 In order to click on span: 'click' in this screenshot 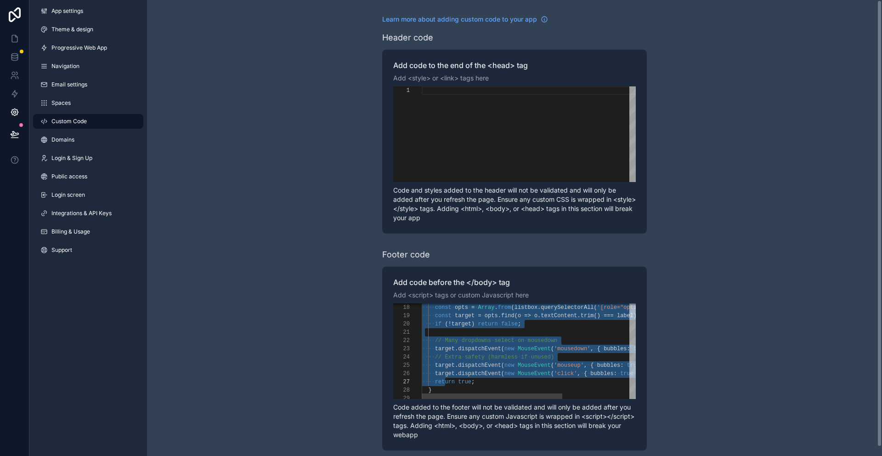, I will do `click(566, 374)`.